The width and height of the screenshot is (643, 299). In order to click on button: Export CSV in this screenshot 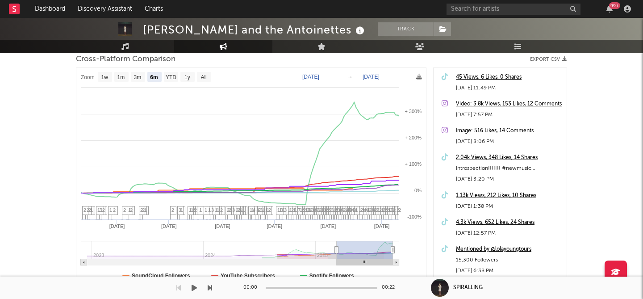, I will do `click(548, 59)`.